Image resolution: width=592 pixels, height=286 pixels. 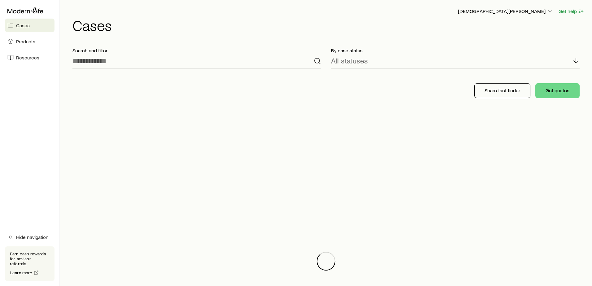 What do you see at coordinates (502, 91) in the screenshot?
I see `button: Share fact finder` at bounding box center [502, 91].